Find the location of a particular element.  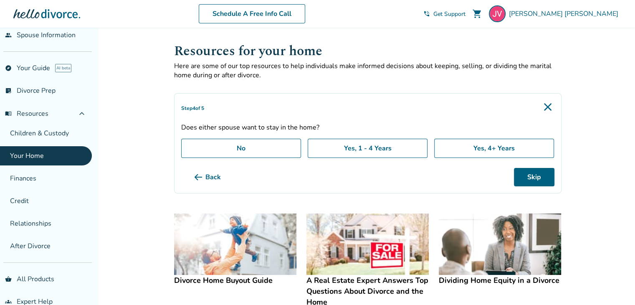

span: shopping_cart is located at coordinates (477, 14).